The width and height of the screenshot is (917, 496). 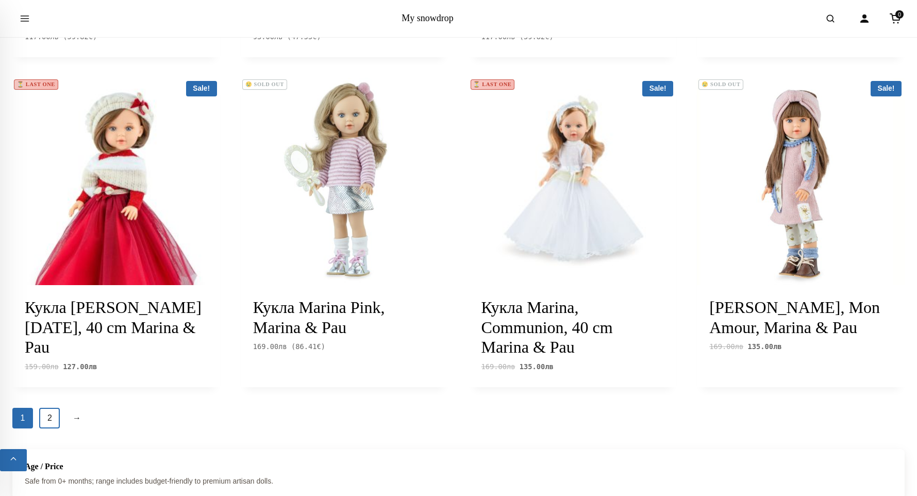 What do you see at coordinates (801, 181) in the screenshot?
I see `a: Sale! 😢 SOLD OUT` at bounding box center [801, 181].